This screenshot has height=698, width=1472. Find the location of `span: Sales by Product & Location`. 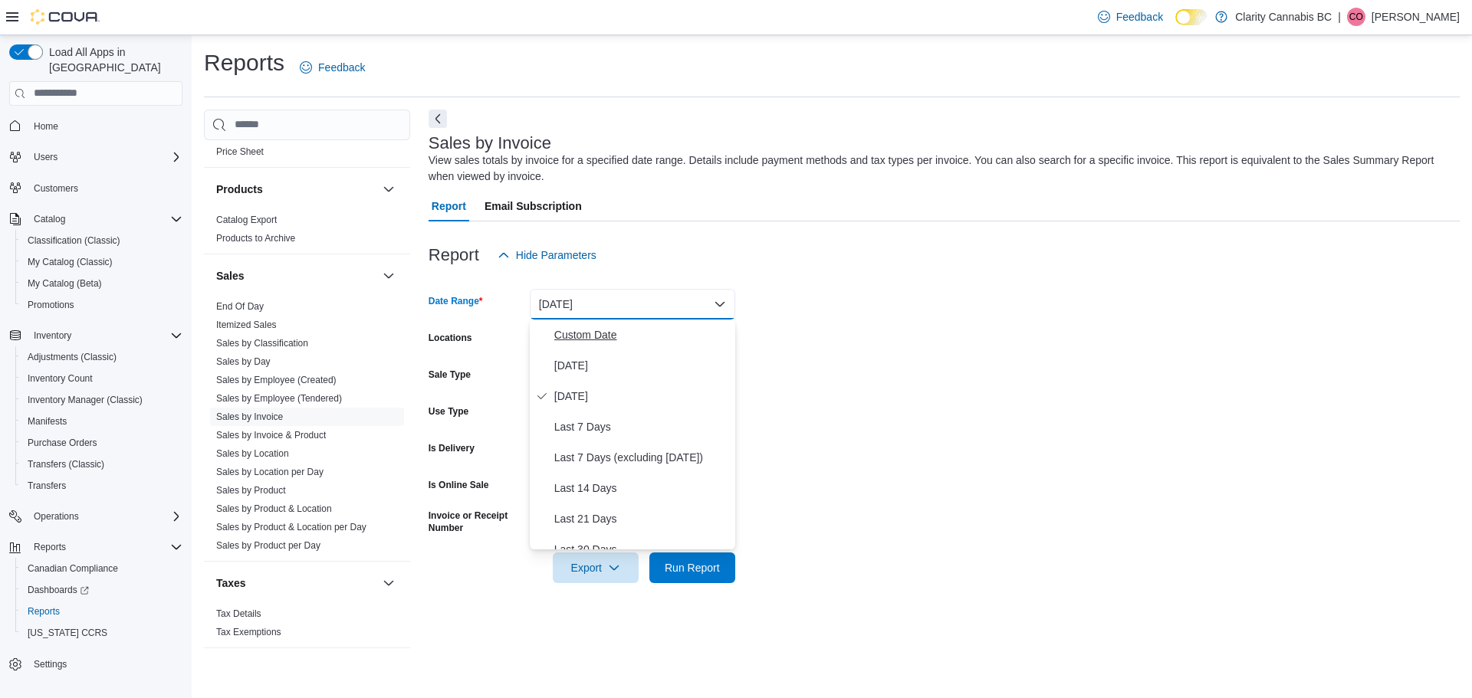

span: Sales by Product & Location is located at coordinates (274, 509).